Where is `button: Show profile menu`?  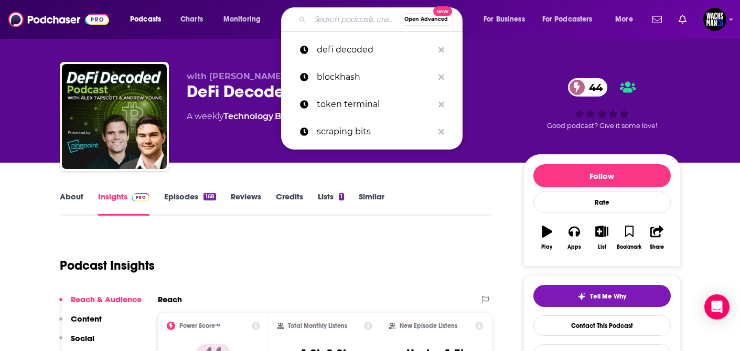
button: Show profile menu is located at coordinates (715, 19).